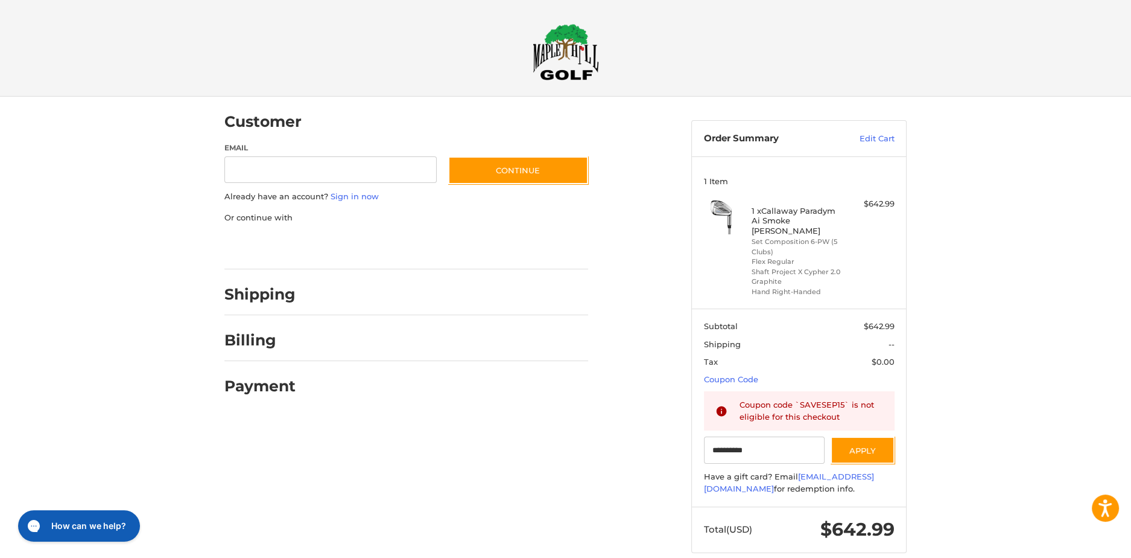 This screenshot has width=1131, height=558. Describe the element at coordinates (711, 361) in the screenshot. I see `span: Tax` at that location.